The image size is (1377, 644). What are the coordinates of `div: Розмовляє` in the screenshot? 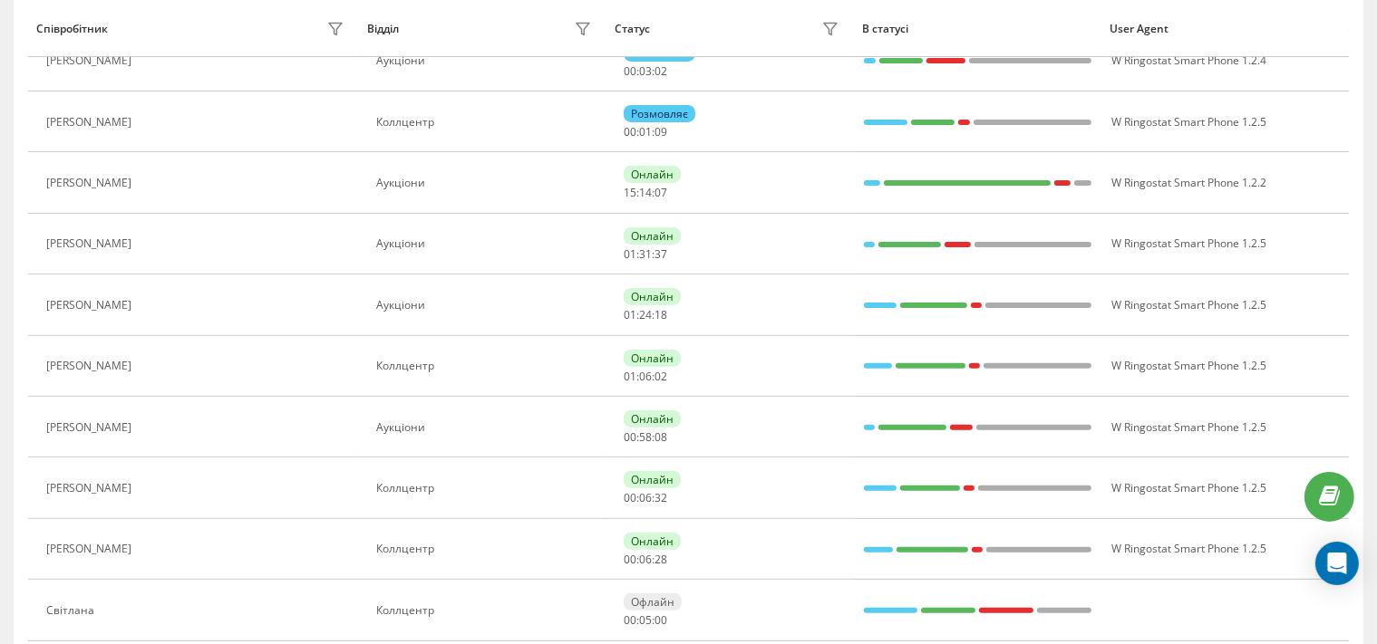 It's located at (659, 113).